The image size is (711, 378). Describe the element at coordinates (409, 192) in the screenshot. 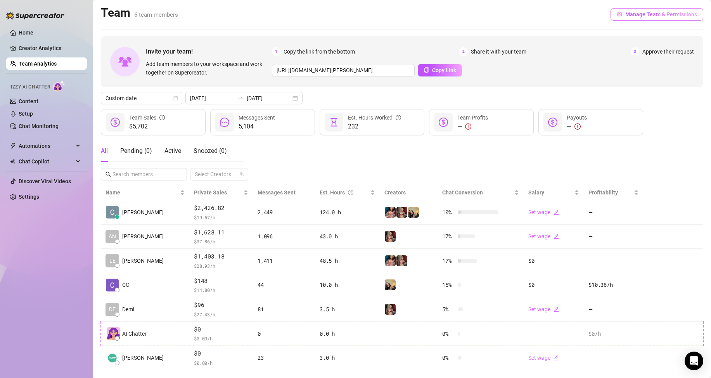

I see `th: Creators` at that location.